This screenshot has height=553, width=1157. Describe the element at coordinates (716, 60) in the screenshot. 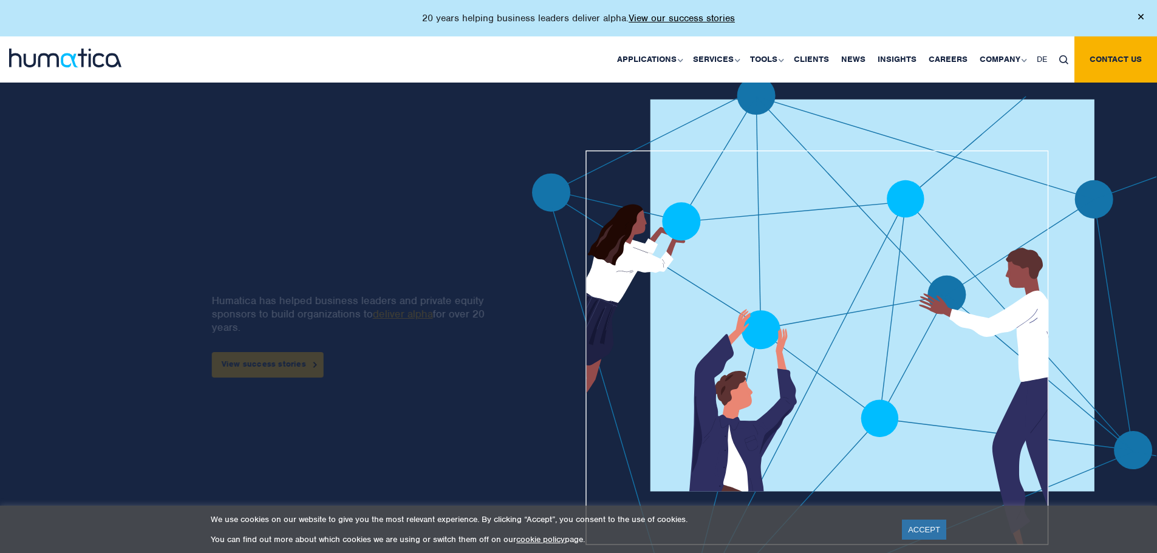

I see `a: Services` at that location.